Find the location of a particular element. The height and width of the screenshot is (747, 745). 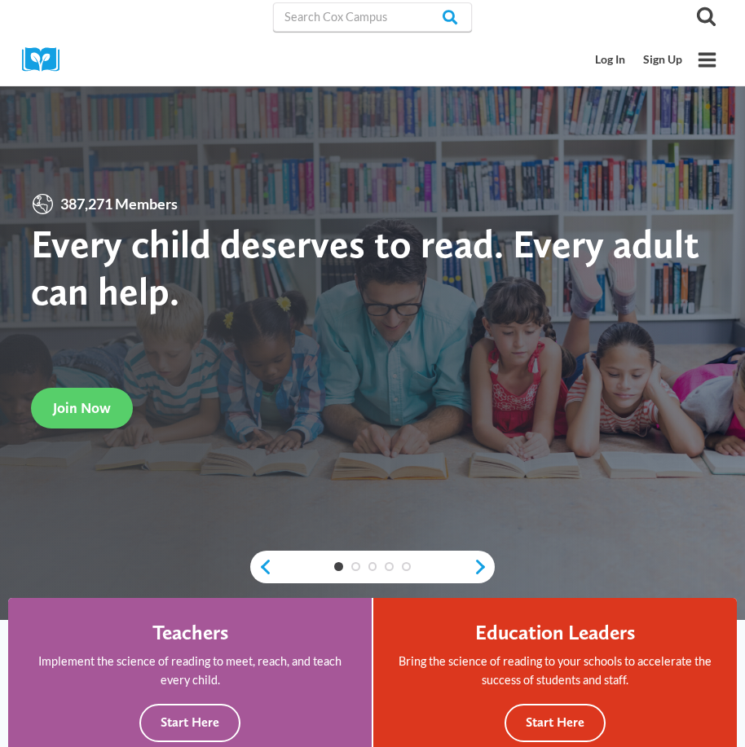

a: Sign Up is located at coordinates (663, 59).